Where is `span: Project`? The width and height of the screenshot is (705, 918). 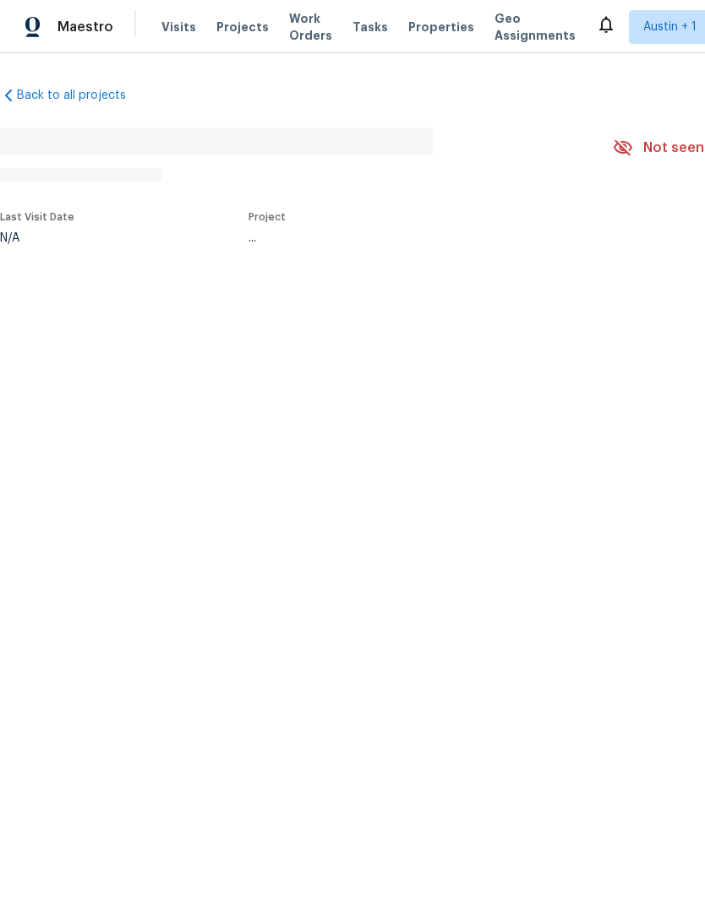 span: Project is located at coordinates (267, 217).